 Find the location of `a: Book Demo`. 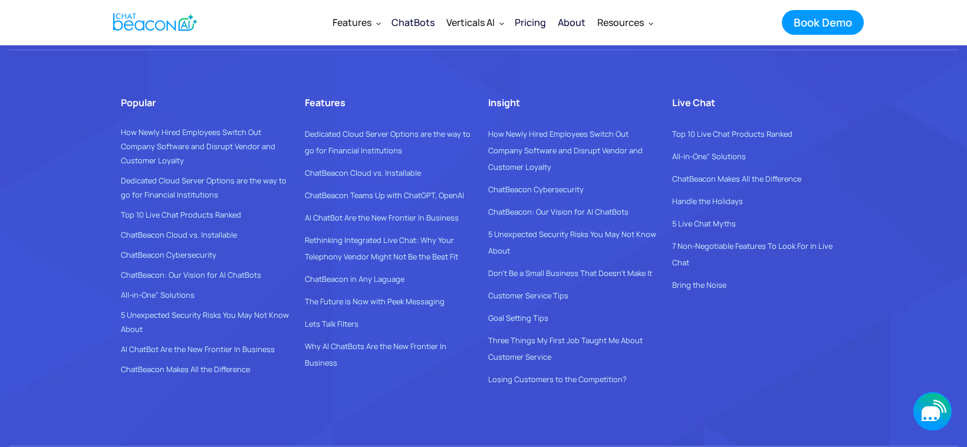

a: Book Demo is located at coordinates (822, 22).